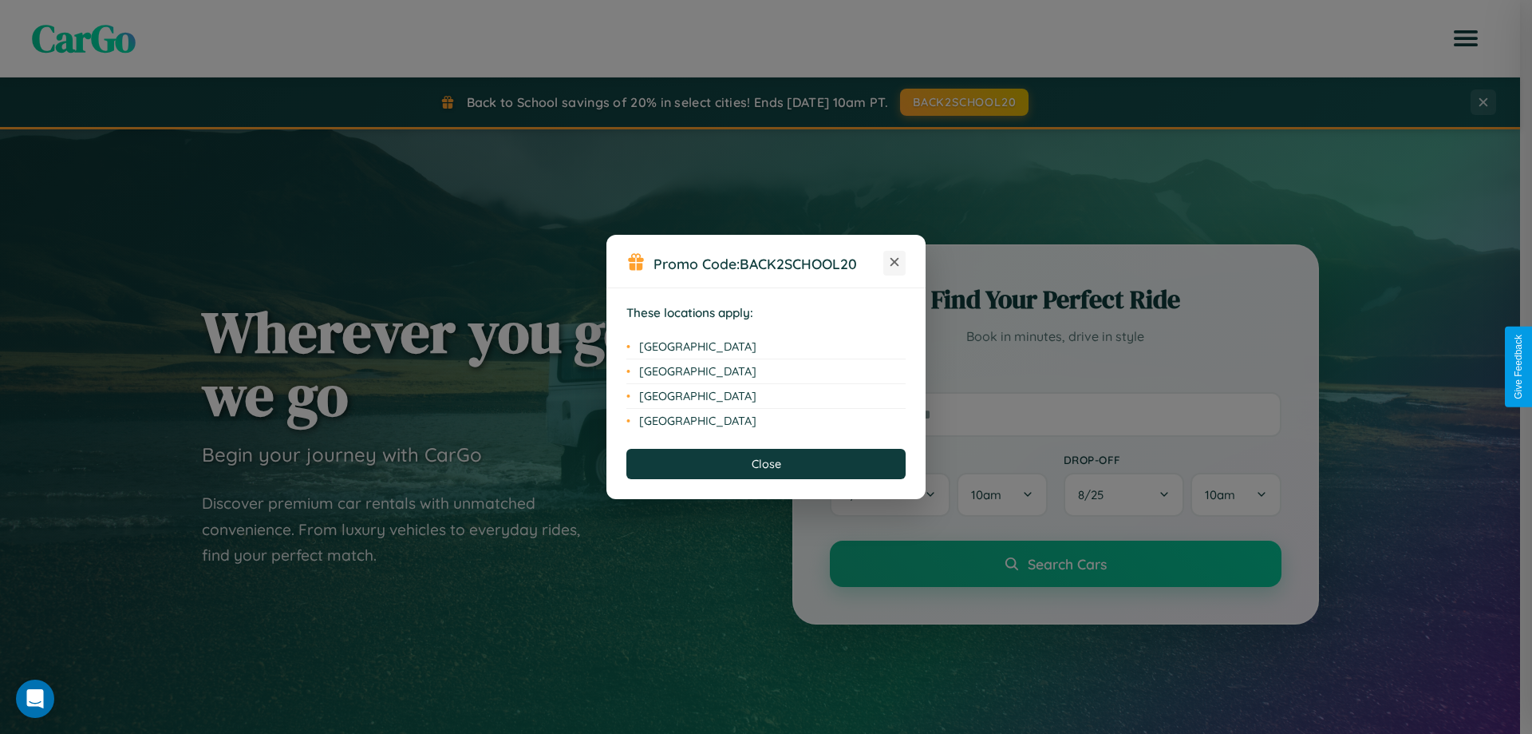 The height and width of the screenshot is (734, 1532). I want to click on h3: Promo Code:, so click(769, 263).